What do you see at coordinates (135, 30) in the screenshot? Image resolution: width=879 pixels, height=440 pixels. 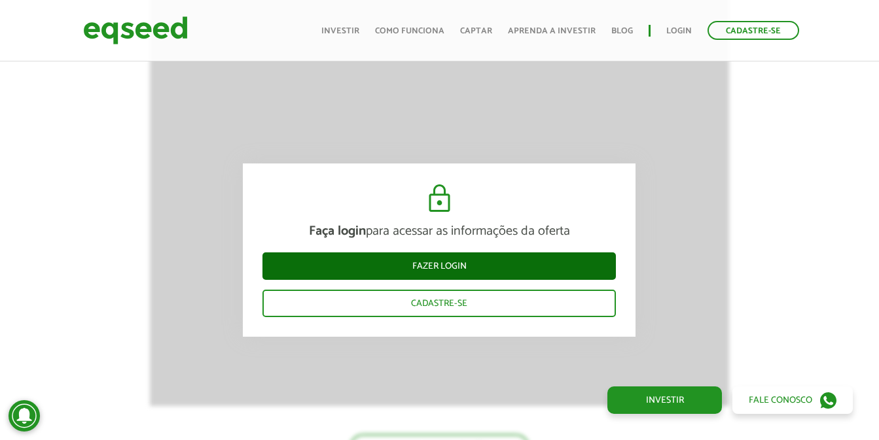 I see `img: EqSeed` at bounding box center [135, 30].